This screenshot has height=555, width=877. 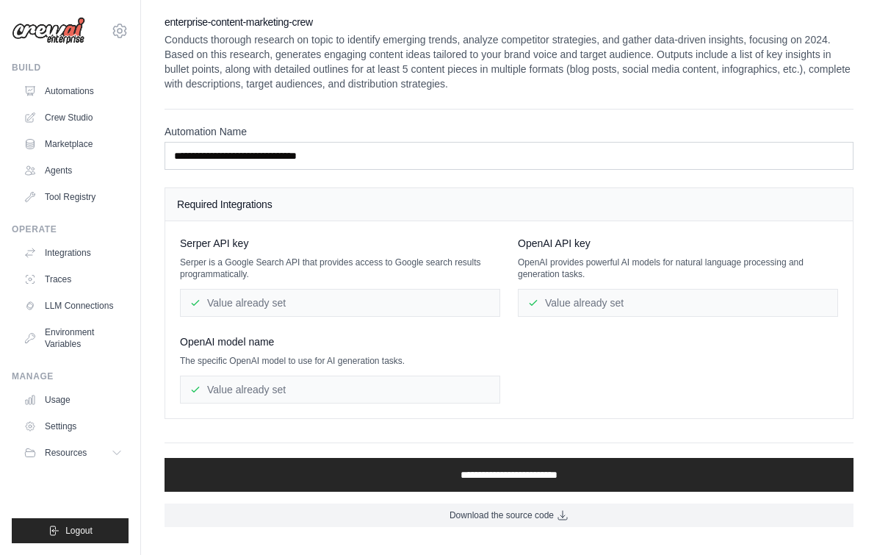 What do you see at coordinates (340, 361) in the screenshot?
I see `p: The specific OpenAI model to use for AI generation tasks.` at bounding box center [340, 361].